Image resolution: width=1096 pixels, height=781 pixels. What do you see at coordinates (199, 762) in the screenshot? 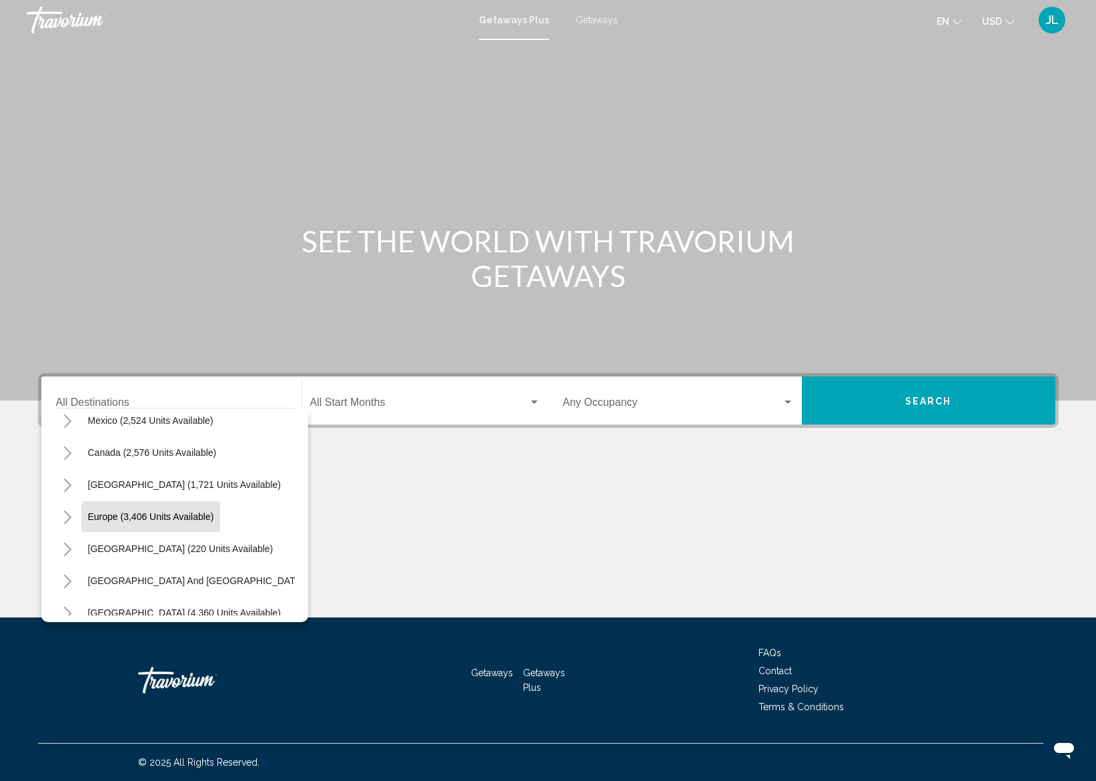
I see `span: © 2025 All Rights Reserved.` at bounding box center [199, 762].